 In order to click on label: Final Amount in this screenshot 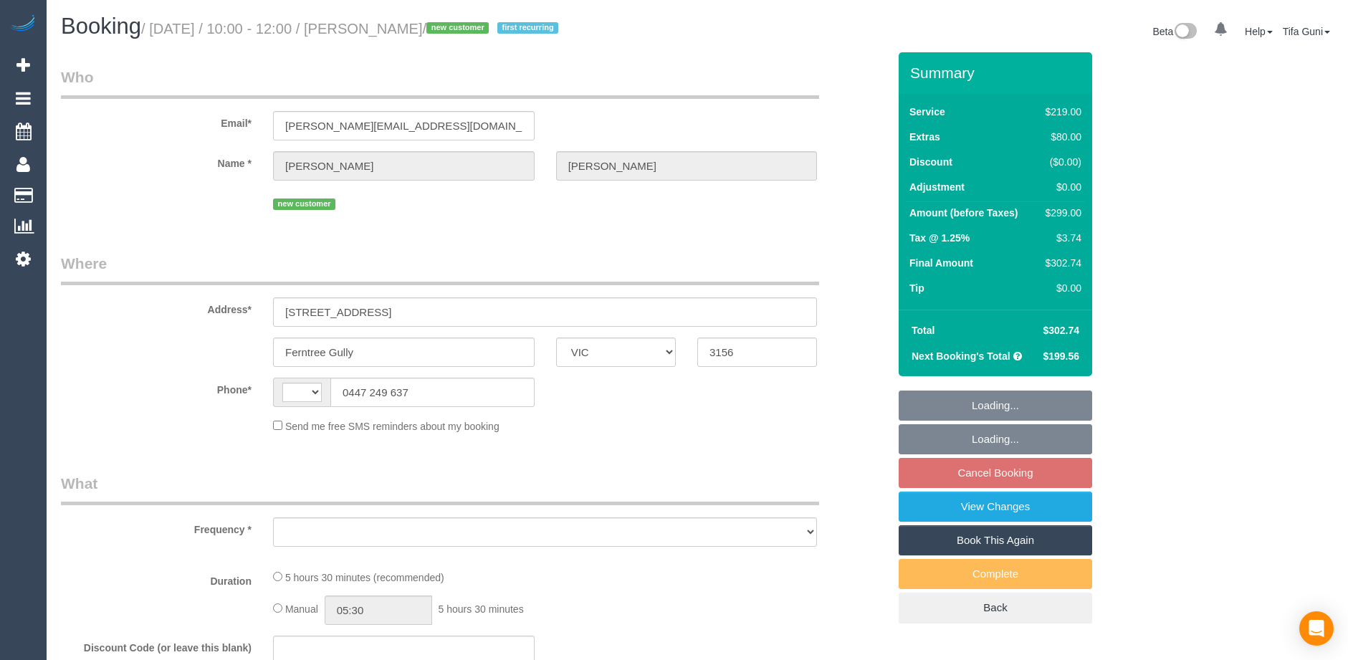, I will do `click(941, 263)`.